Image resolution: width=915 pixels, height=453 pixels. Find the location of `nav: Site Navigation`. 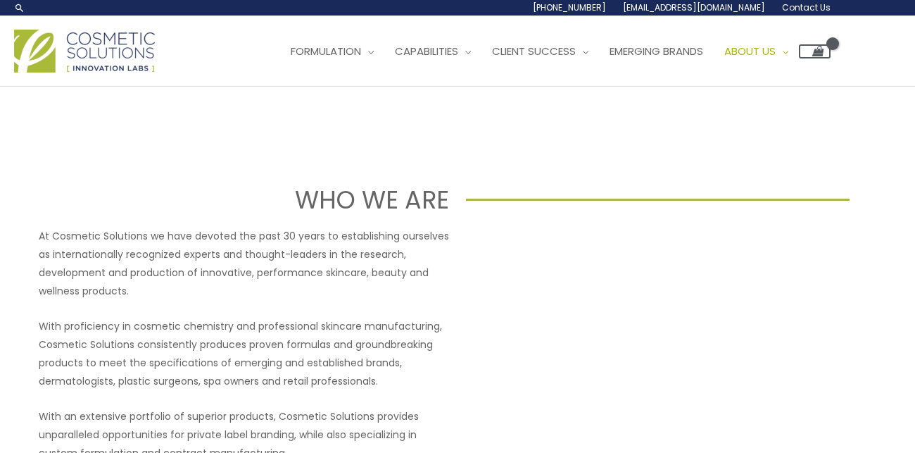

nav: Site Navigation is located at coordinates (550, 51).